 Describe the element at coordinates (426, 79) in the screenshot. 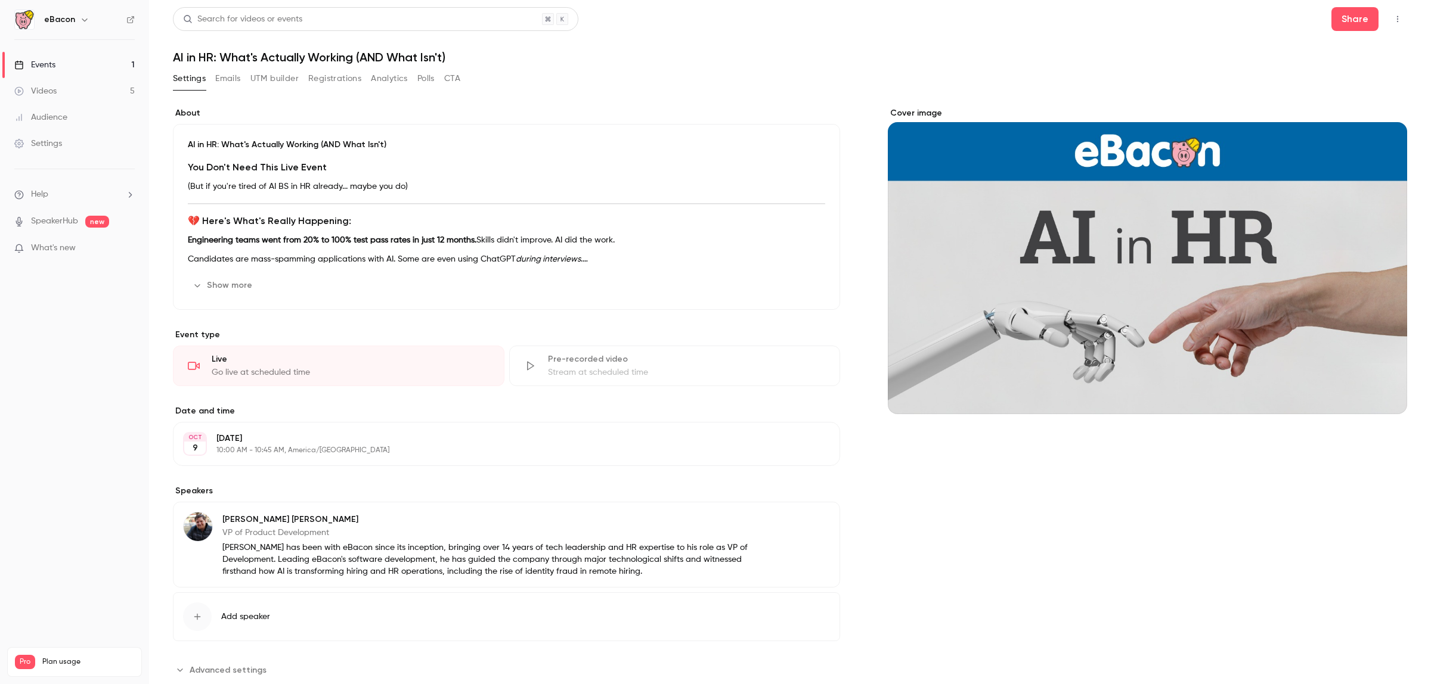

I see `button: Polls` at that location.